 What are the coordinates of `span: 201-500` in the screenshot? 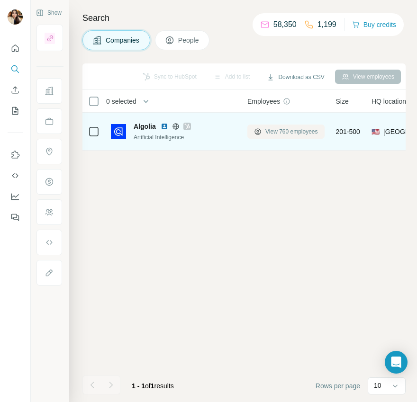 It's located at (347, 132).